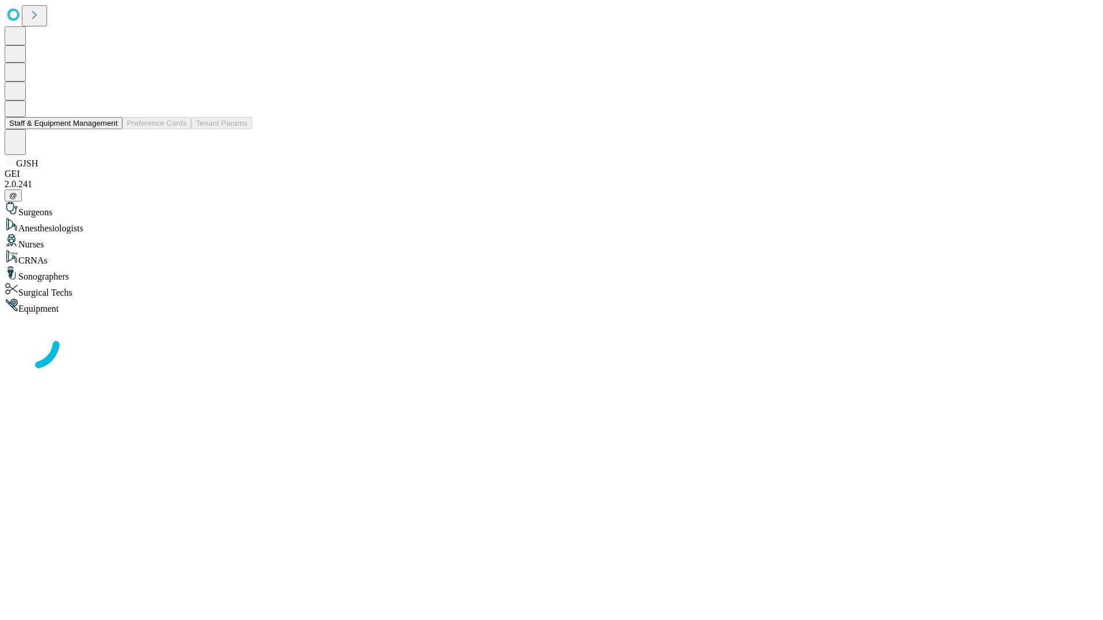 This screenshot has width=1103, height=620. I want to click on div: Nurses, so click(551, 242).